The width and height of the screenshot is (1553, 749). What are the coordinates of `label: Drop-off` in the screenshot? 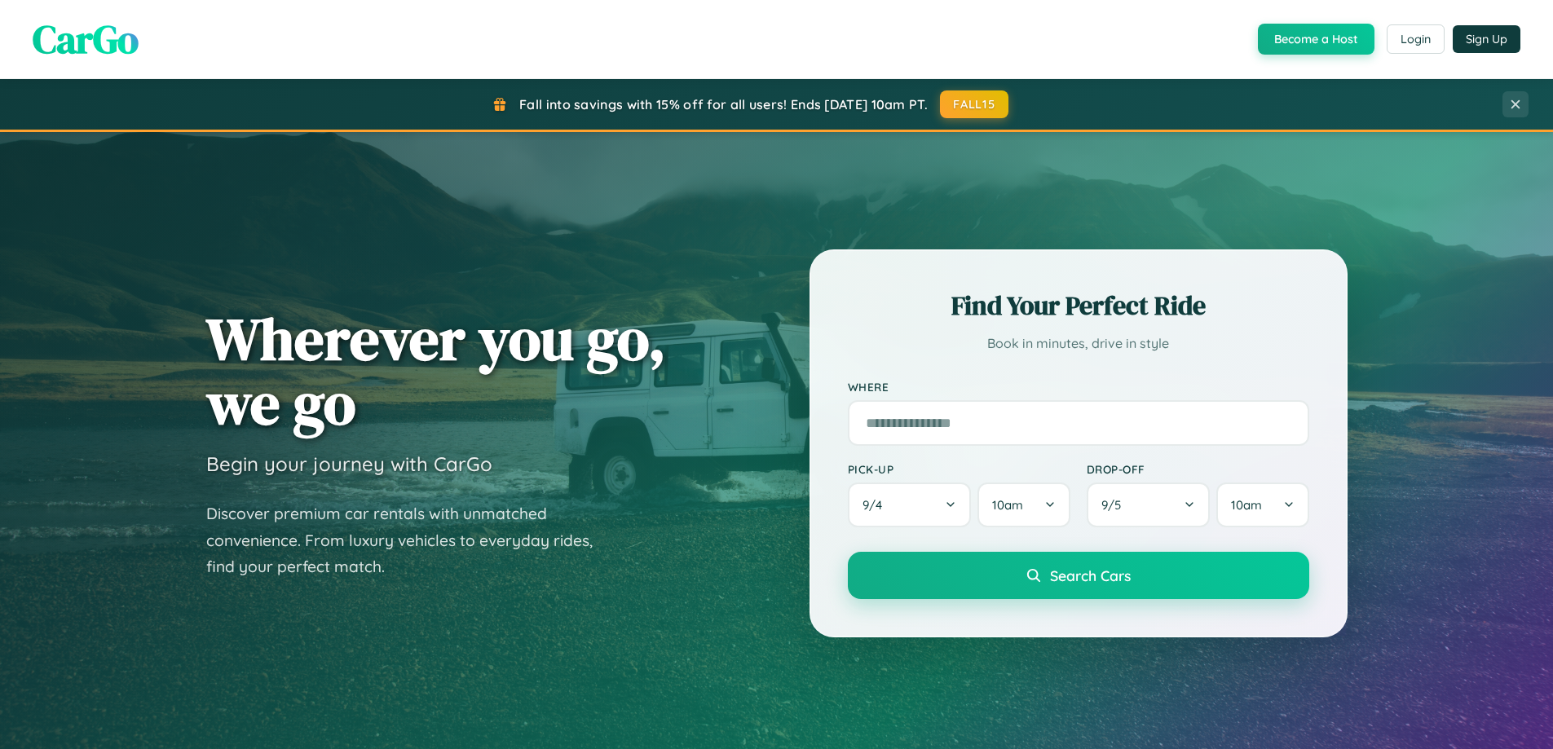 It's located at (1198, 469).